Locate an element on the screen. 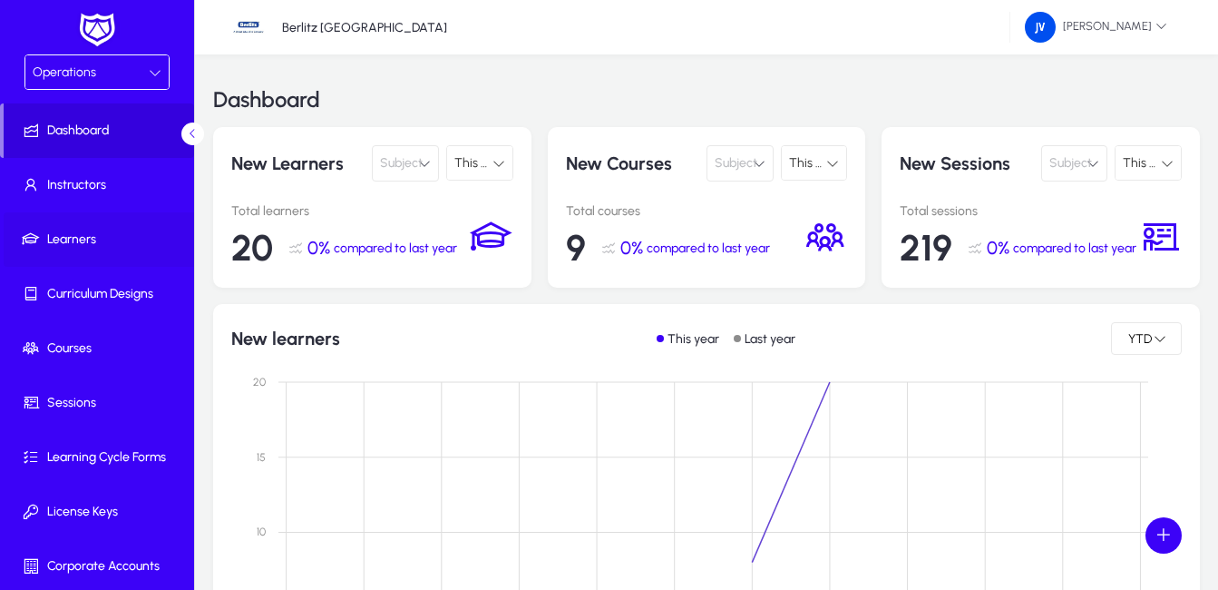  span: YTD is located at coordinates (1140, 338).